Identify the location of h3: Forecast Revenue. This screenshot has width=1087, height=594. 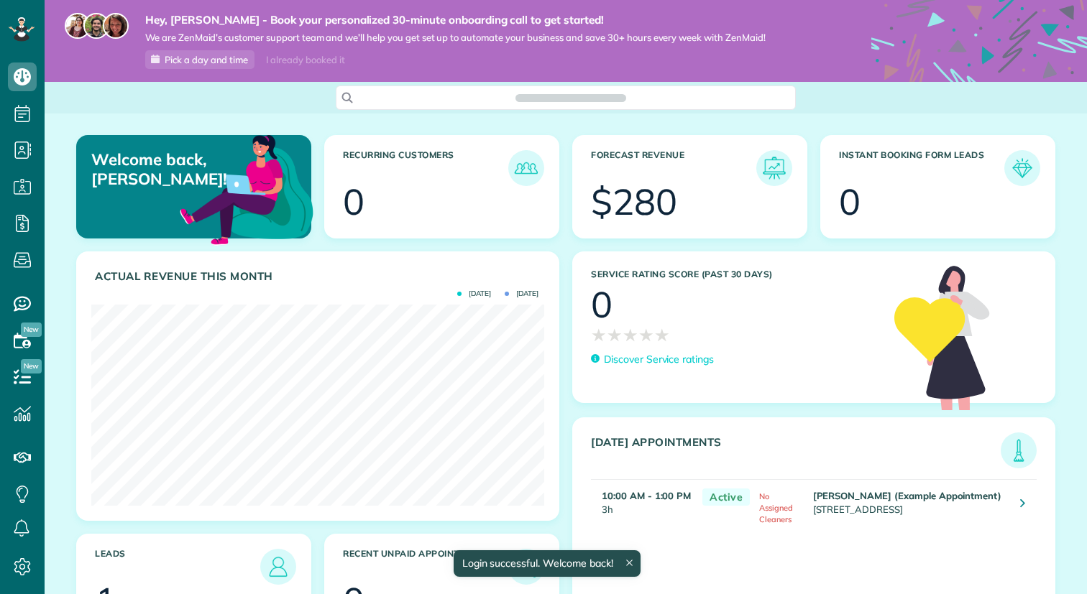
(673, 168).